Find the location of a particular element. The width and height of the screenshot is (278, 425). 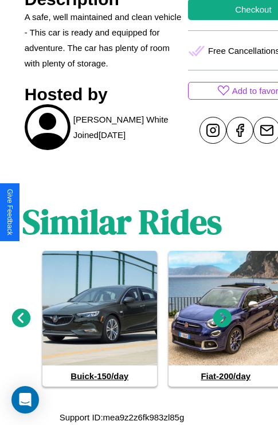

h1: Similar Rides is located at coordinates (122, 222).